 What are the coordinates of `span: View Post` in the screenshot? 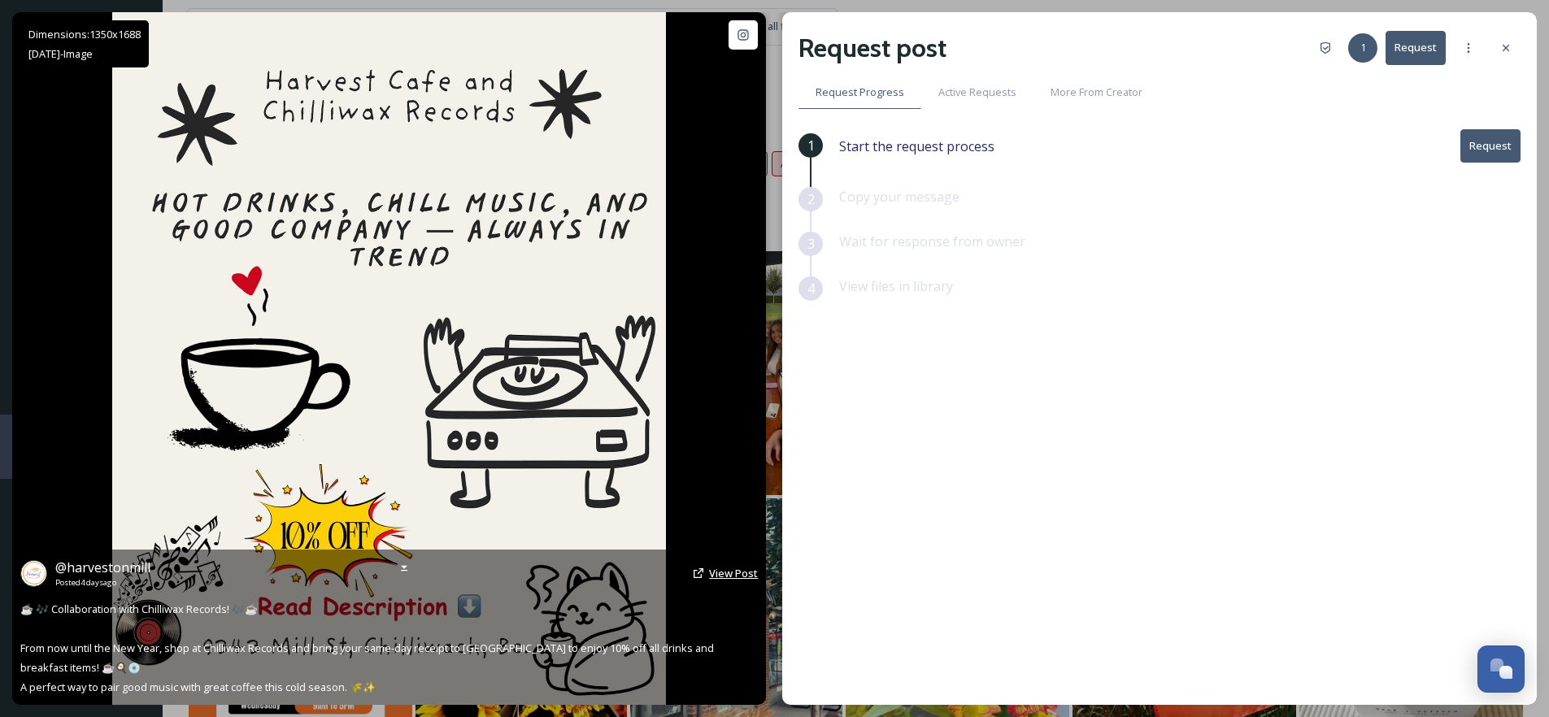 It's located at (733, 573).